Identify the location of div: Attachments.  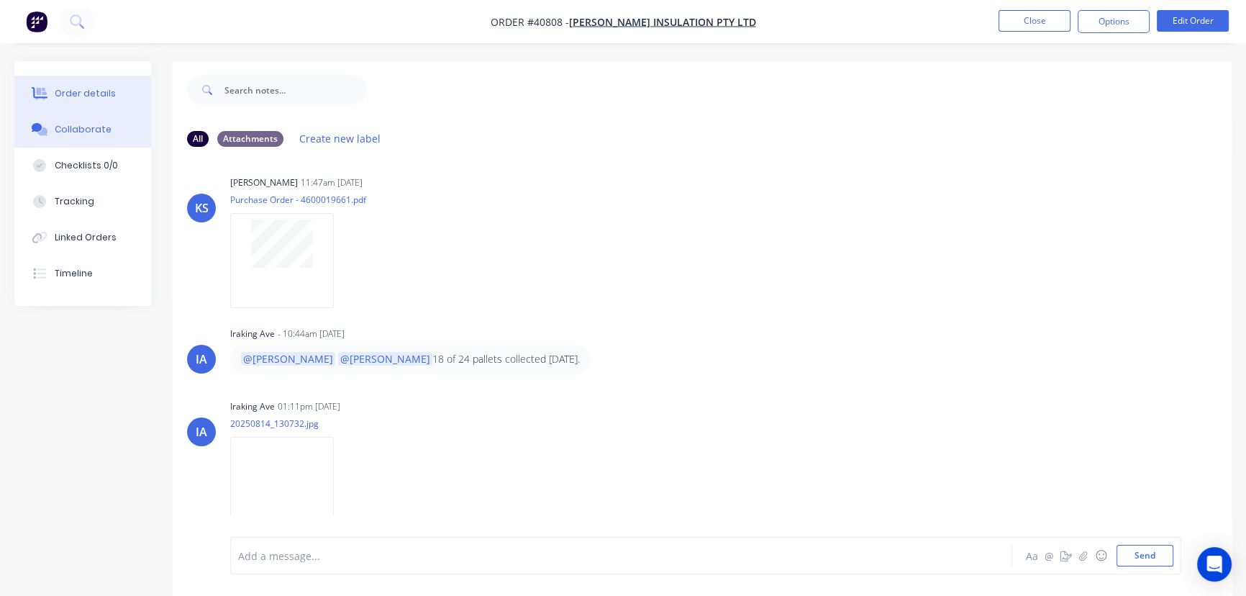
(250, 139).